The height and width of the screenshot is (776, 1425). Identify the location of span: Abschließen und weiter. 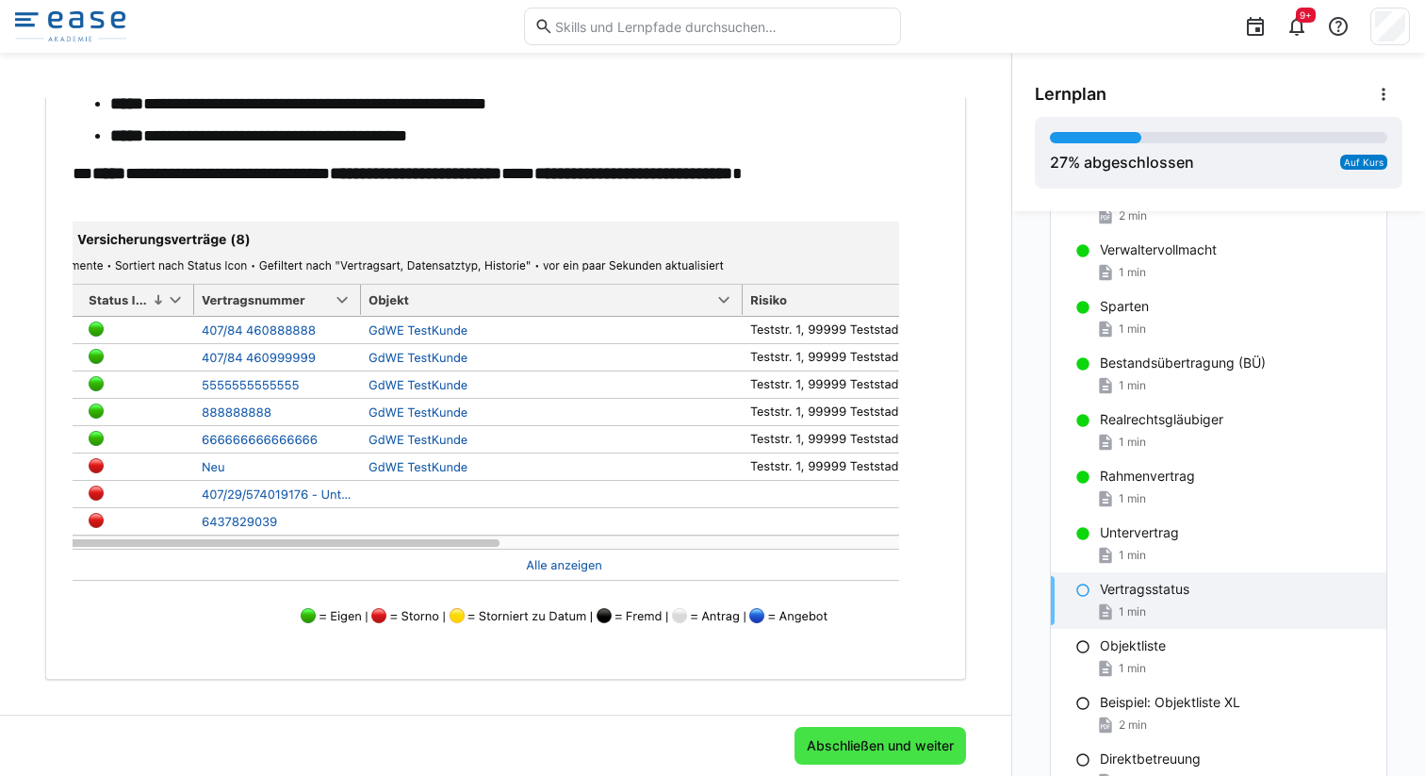
(880, 746).